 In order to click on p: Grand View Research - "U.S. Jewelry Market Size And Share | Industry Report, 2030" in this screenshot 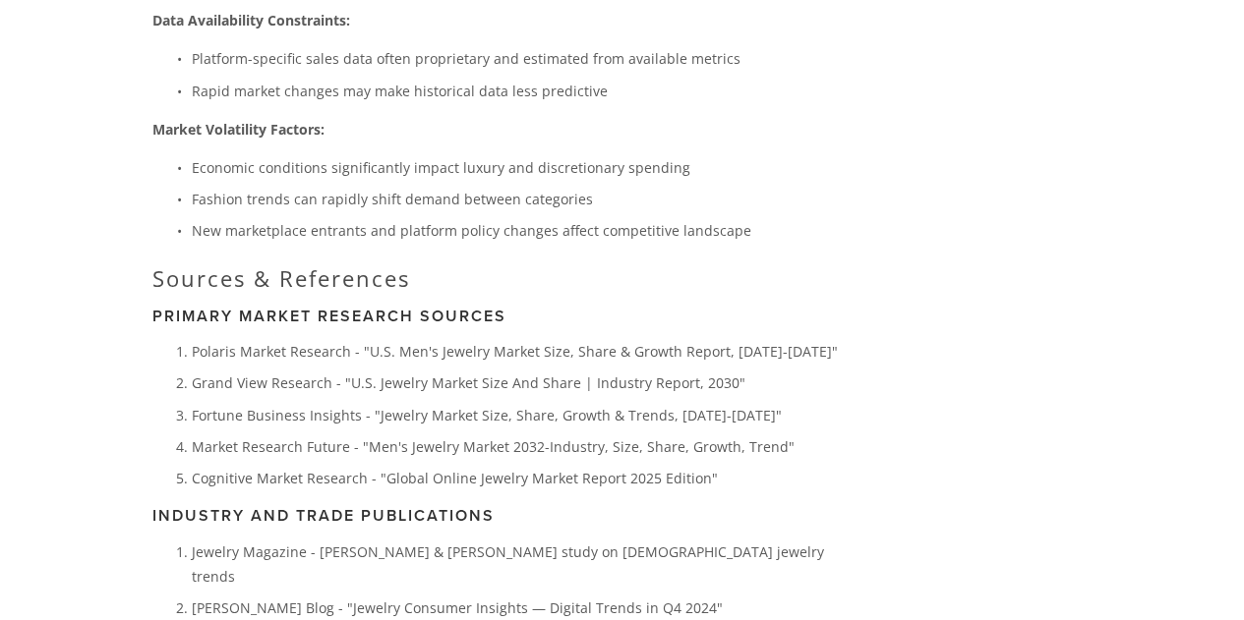, I will do `click(516, 383)`.